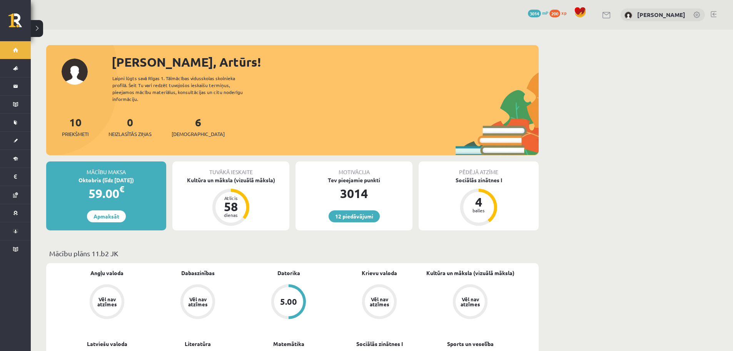 This screenshot has height=351, width=733. What do you see at coordinates (184, 89) in the screenshot?
I see `div: Laipni lūgts savā Rīgas 1. Tālmācības vidusskolas skolnieka profilā. Šeit Tu vari redzēt tuvojošo...` at bounding box center [184, 89].